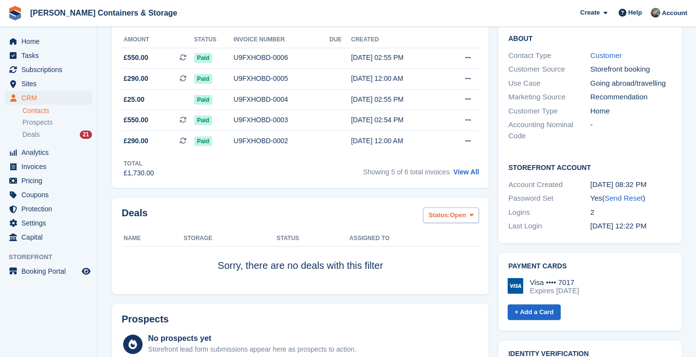 The image size is (696, 357). What do you see at coordinates (397, 40) in the screenshot?
I see `th: Created` at bounding box center [397, 40].